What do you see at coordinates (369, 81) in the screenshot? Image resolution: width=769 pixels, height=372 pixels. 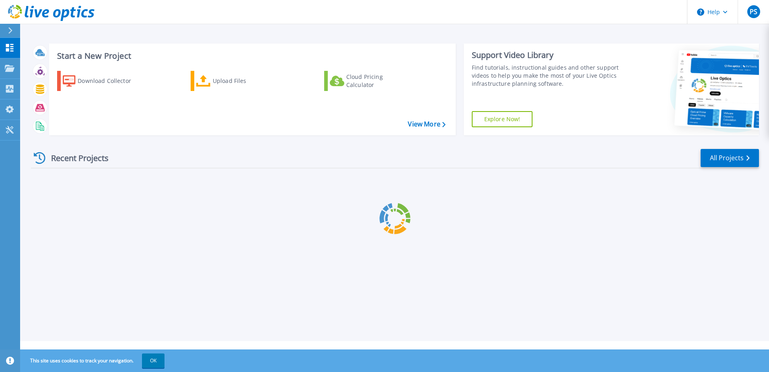 I see `a: Cloud Pricing Calculator` at bounding box center [369, 81].